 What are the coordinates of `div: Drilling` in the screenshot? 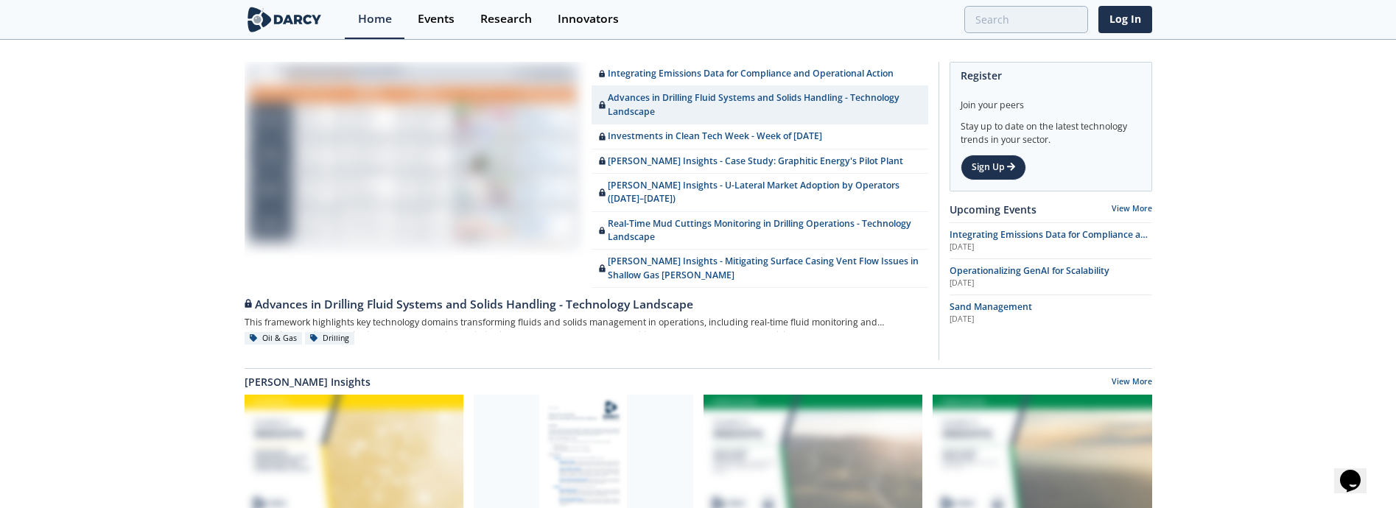 It's located at (330, 339).